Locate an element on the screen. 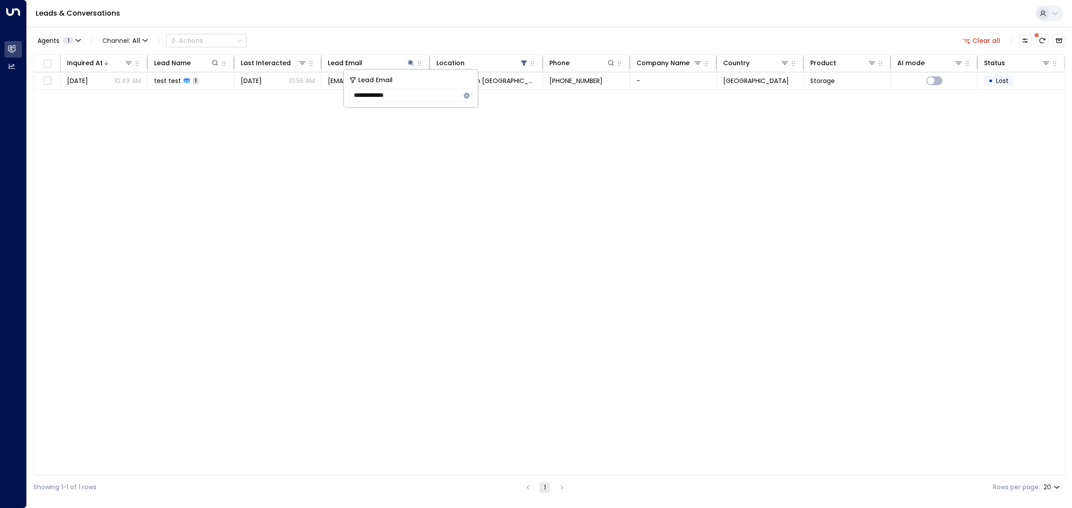  span: Space Station Wakefield is located at coordinates (486, 81).